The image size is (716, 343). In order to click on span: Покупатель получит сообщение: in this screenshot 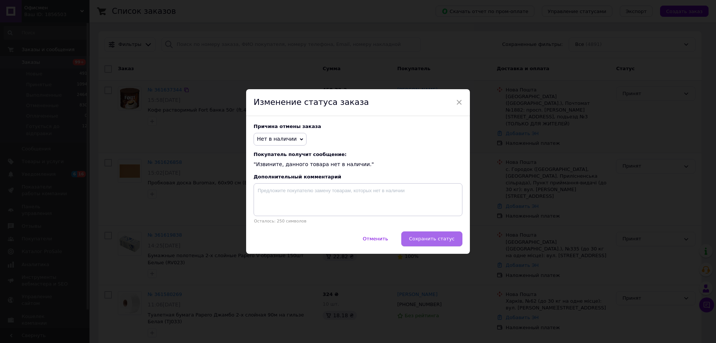, I will do `click(358, 154)`.